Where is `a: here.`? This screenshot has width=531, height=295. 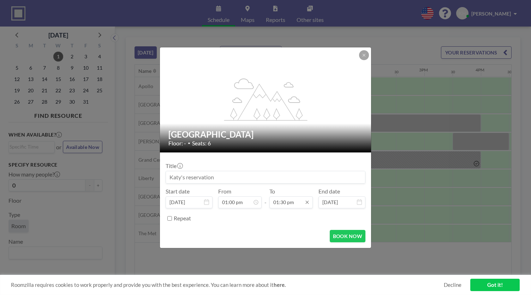 a: here. is located at coordinates (280, 284).